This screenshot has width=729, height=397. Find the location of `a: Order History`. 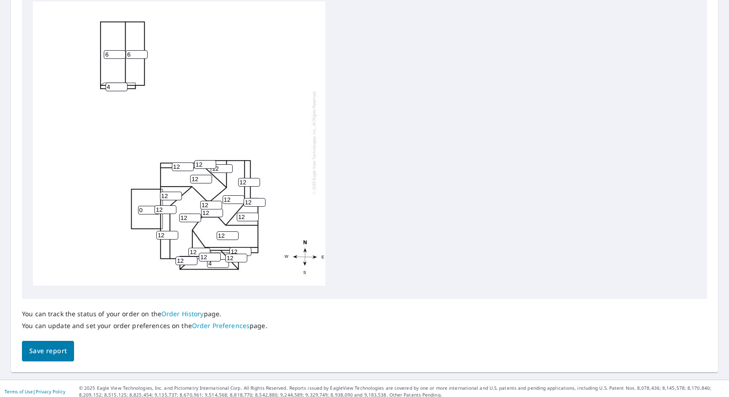

a: Order History is located at coordinates (182, 314).